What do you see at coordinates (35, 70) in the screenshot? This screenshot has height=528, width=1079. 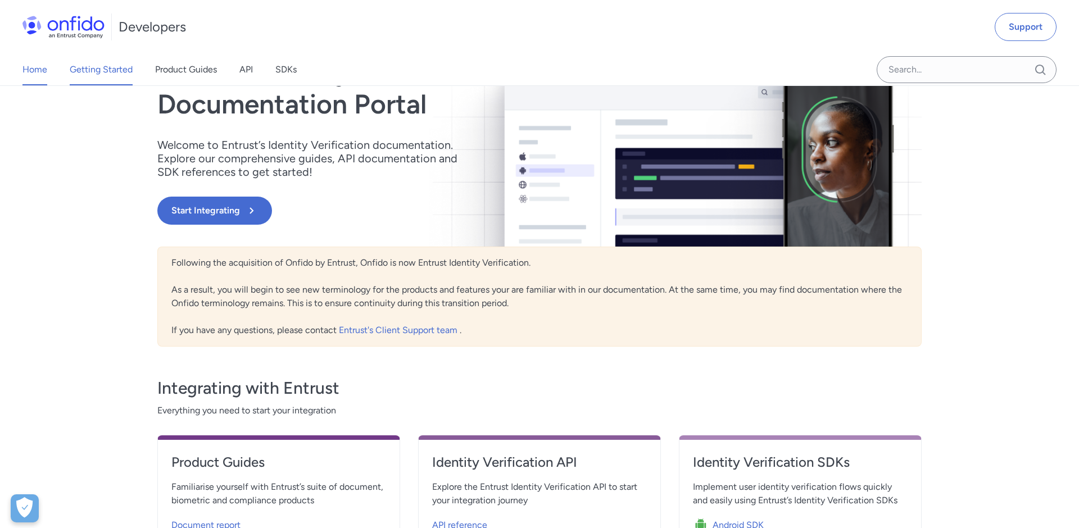 I see `a: Home` at bounding box center [35, 70].